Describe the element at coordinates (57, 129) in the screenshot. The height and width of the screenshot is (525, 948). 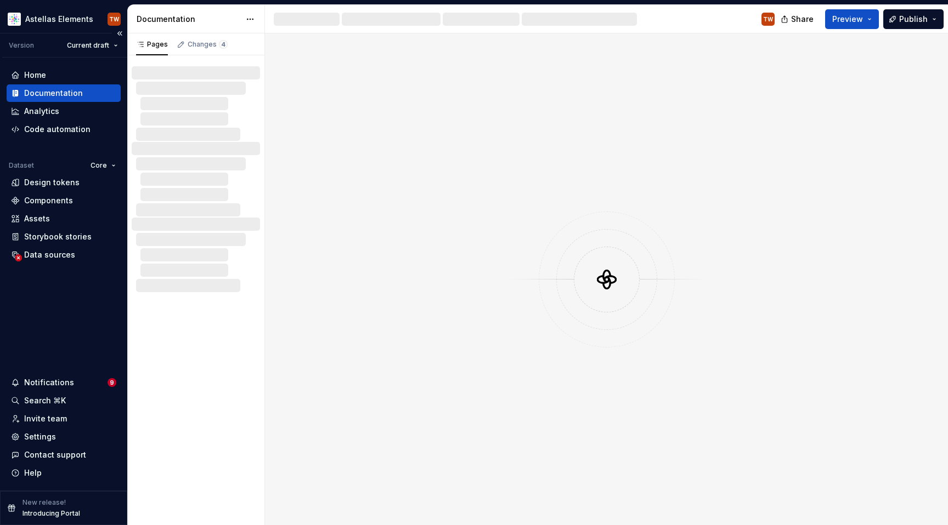
I see `div: Code automation` at that location.